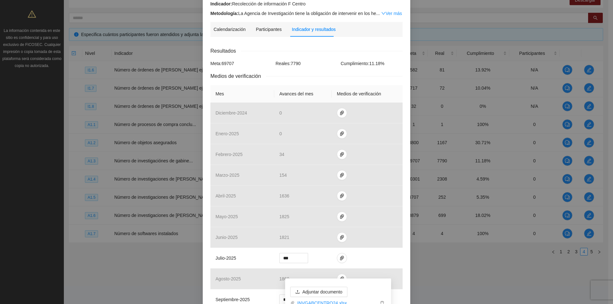 This screenshot has width=613, height=304. I want to click on span: junio - 2025, so click(226, 237).